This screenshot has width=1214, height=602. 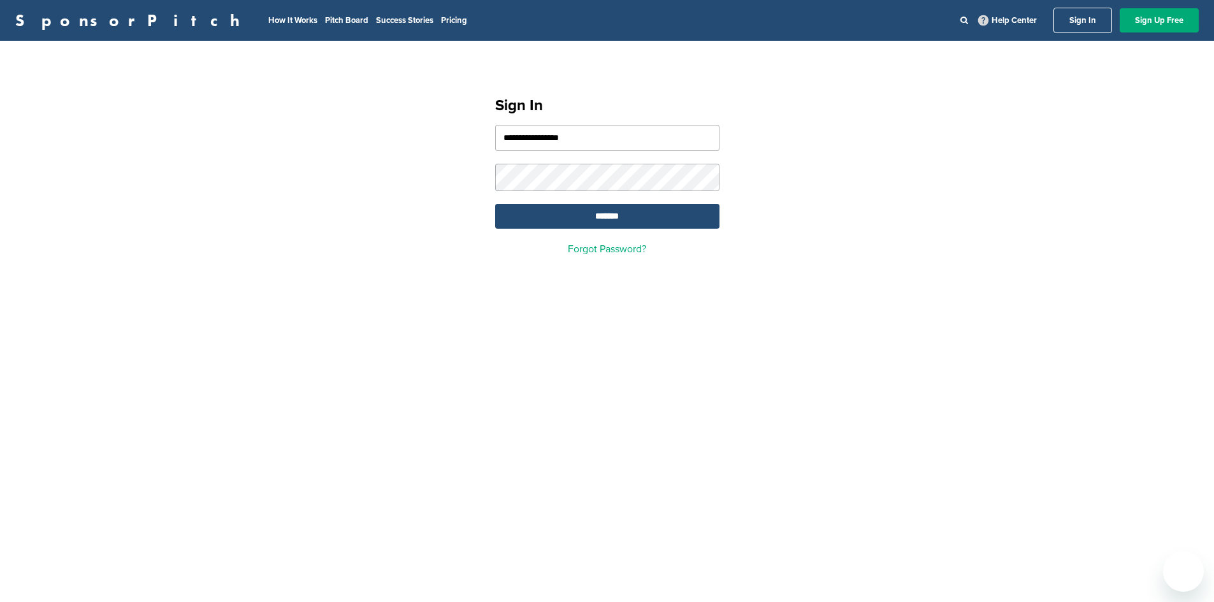 What do you see at coordinates (1008, 20) in the screenshot?
I see `a: Help Center` at bounding box center [1008, 20].